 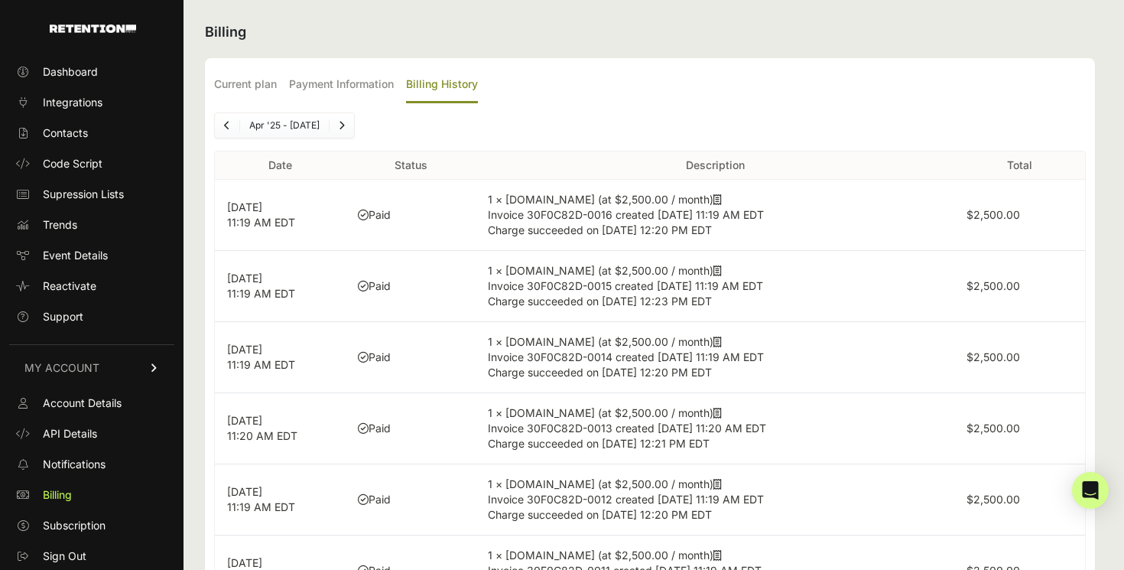 I want to click on span: Supression Lists, so click(x=83, y=194).